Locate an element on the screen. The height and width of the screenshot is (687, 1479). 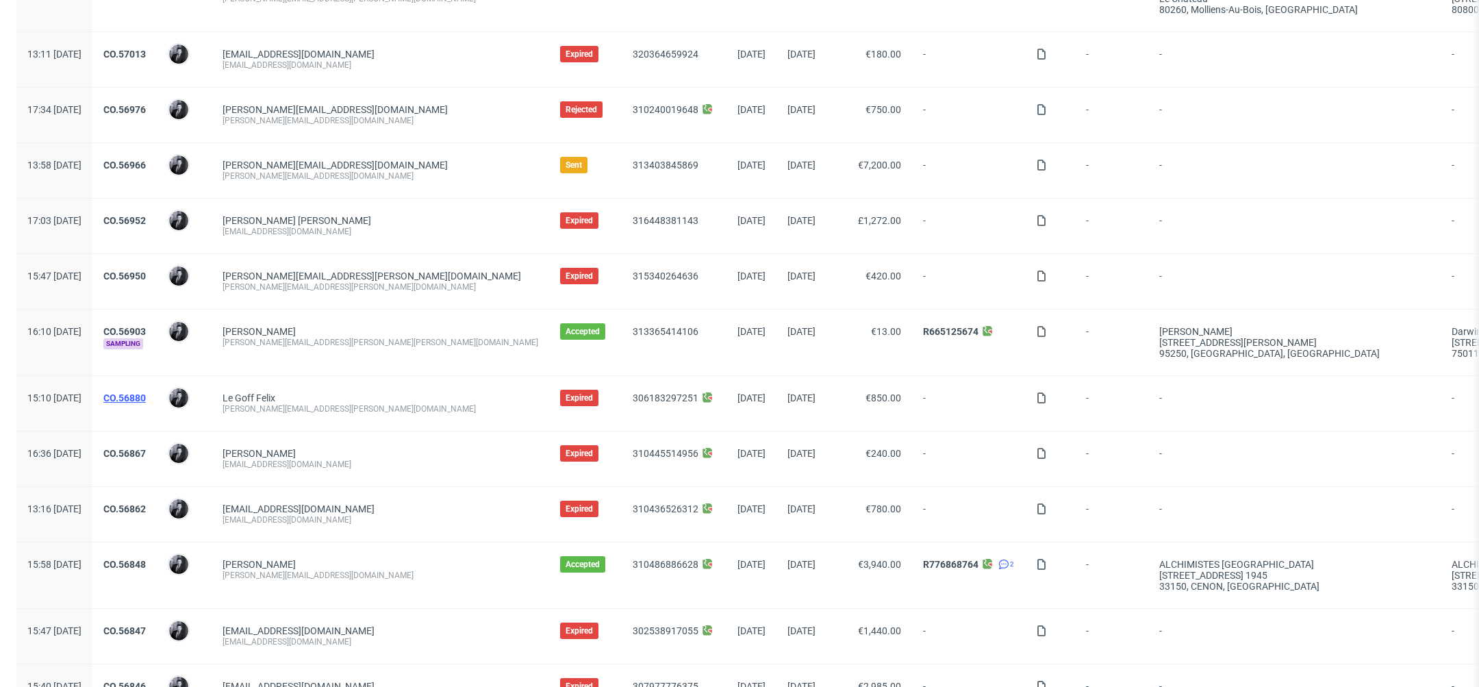
a: 306183297251 is located at coordinates (666, 398).